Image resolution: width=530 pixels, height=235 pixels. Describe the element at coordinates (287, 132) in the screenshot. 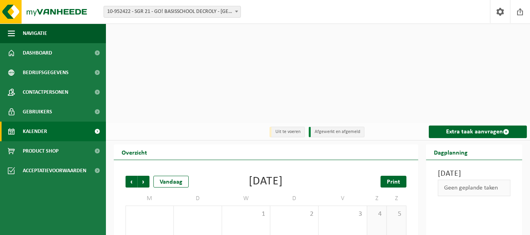

I see `li: Uit te voeren` at that location.